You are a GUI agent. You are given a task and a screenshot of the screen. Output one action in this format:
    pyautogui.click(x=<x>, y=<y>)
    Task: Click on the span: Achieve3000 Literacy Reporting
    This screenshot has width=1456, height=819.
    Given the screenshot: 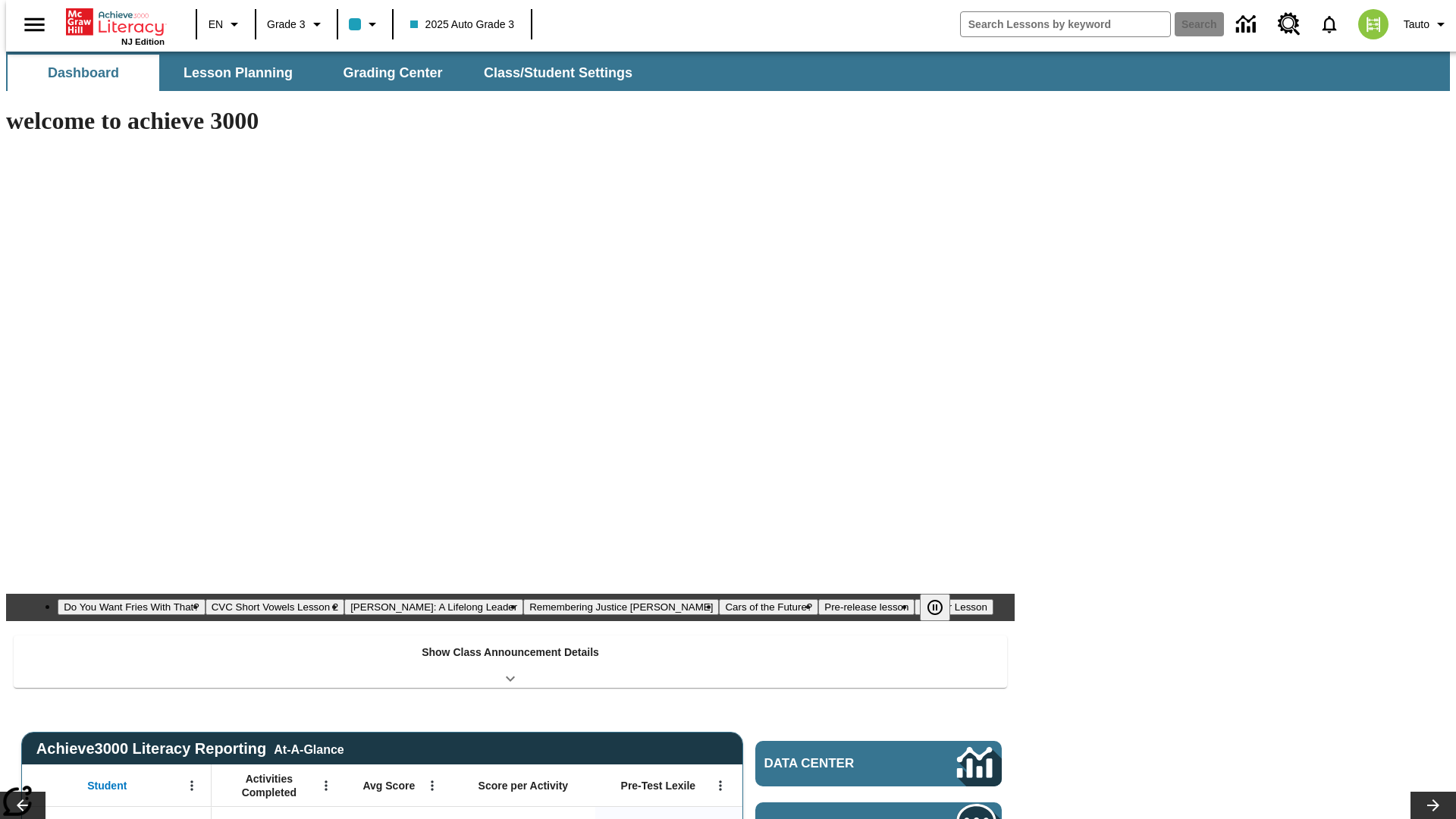 What is the action you would take?
    pyautogui.click(x=191, y=749)
    